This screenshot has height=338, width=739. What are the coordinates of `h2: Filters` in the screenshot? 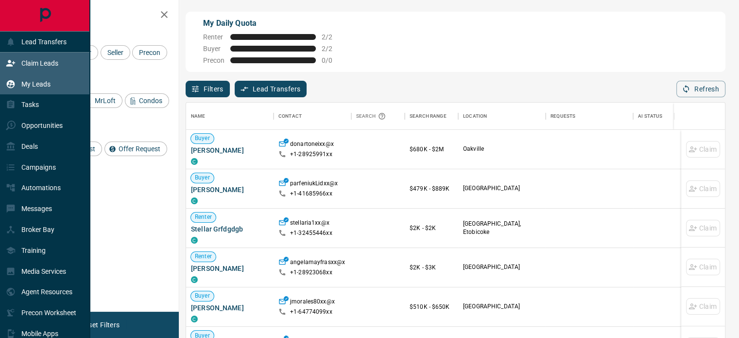 It's located at (100, 16).